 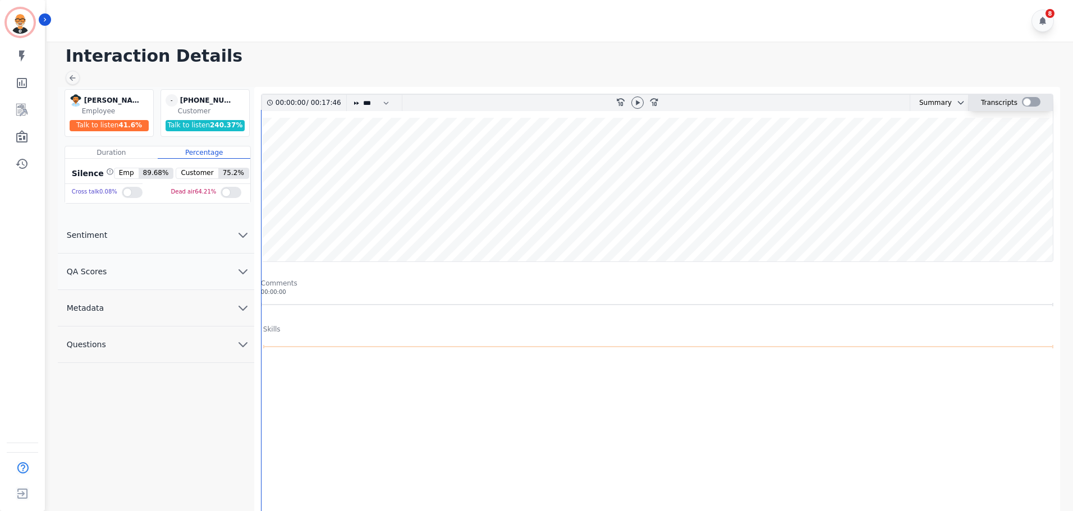 What do you see at coordinates (111, 153) in the screenshot?
I see `div: Duration` at bounding box center [111, 153].